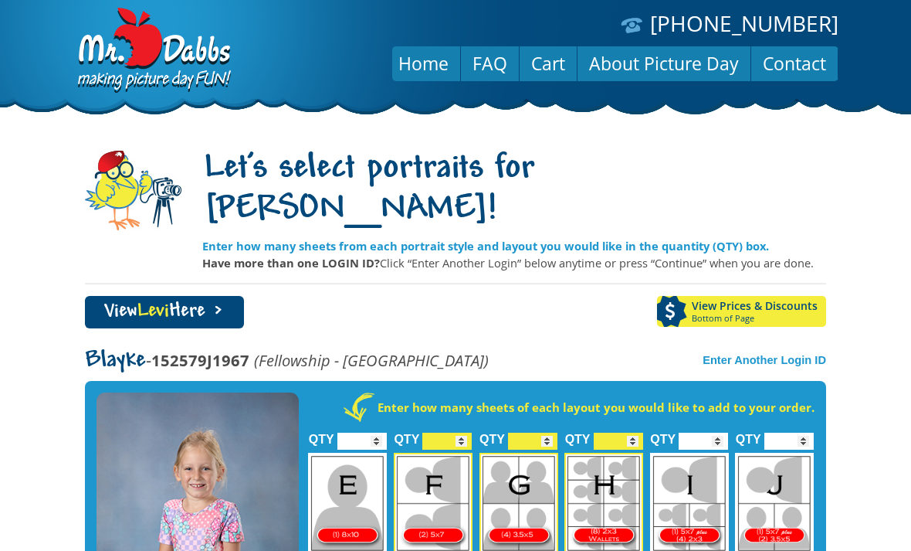  I want to click on a: ViewLeviHere >, so click(165, 312).